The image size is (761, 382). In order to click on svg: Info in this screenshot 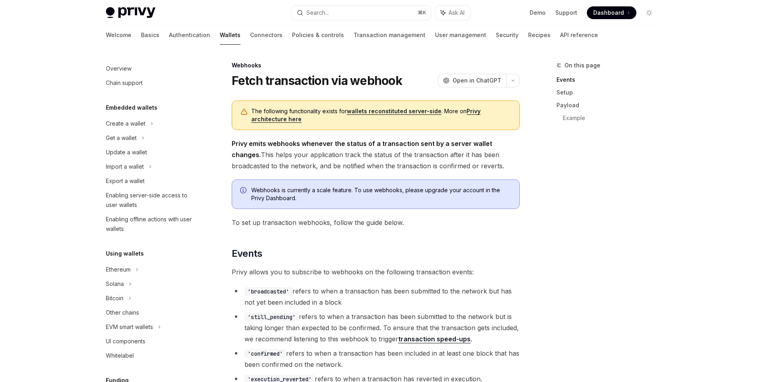, I will do `click(244, 191)`.